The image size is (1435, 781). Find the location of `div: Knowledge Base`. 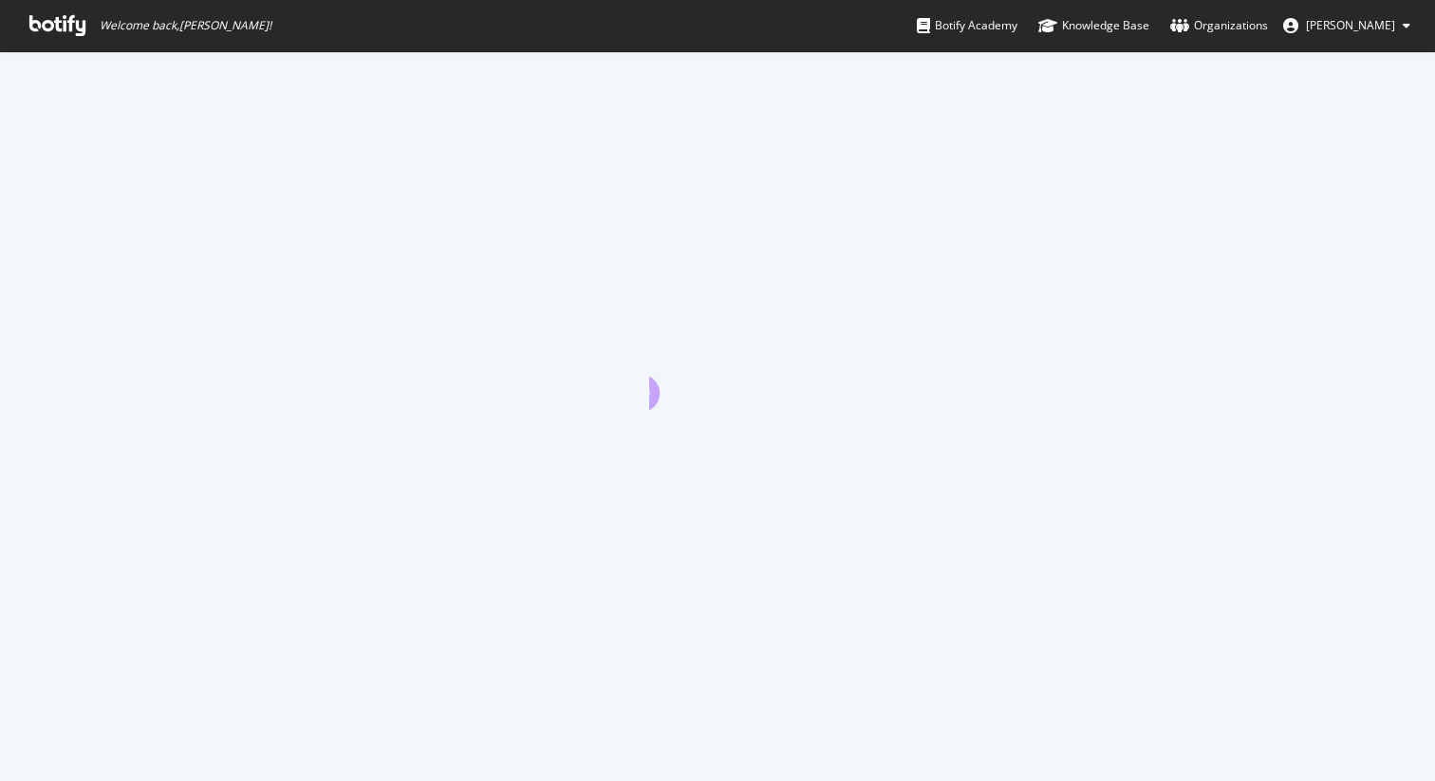

div: Knowledge Base is located at coordinates (1093, 26).